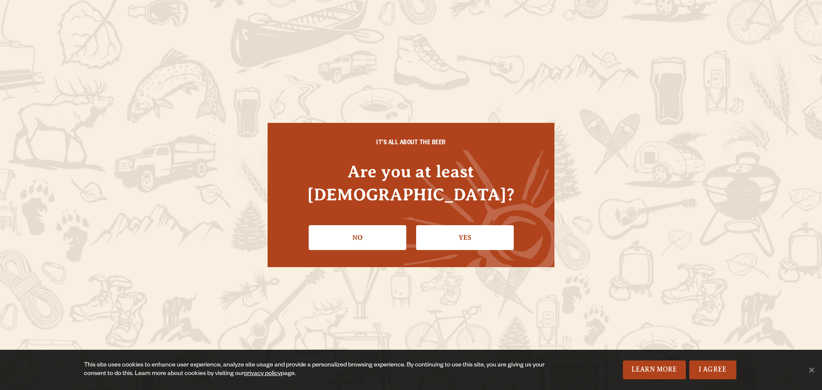  I want to click on a: Confirm I'm 21 or older, so click(465, 238).